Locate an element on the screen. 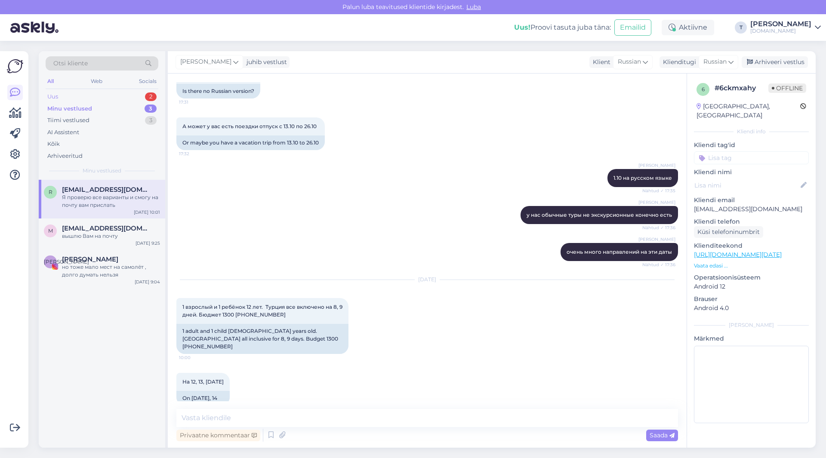  span: marinamarksa@icloud.com is located at coordinates (107, 228).